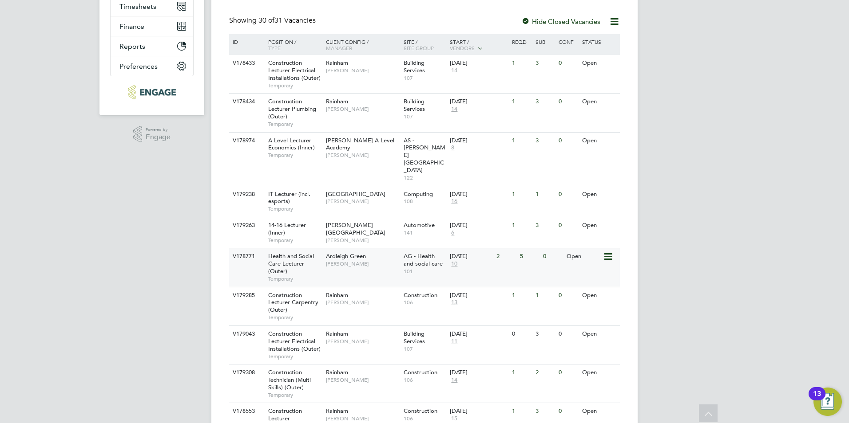  Describe the element at coordinates (158, 130) in the screenshot. I see `span: Powered by` at that location.